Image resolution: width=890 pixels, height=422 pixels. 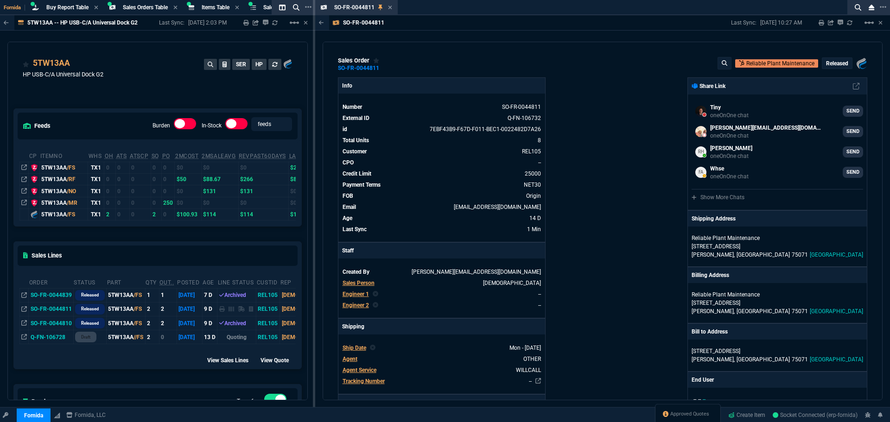 I want to click on span: Items Table, so click(x=215, y=7).